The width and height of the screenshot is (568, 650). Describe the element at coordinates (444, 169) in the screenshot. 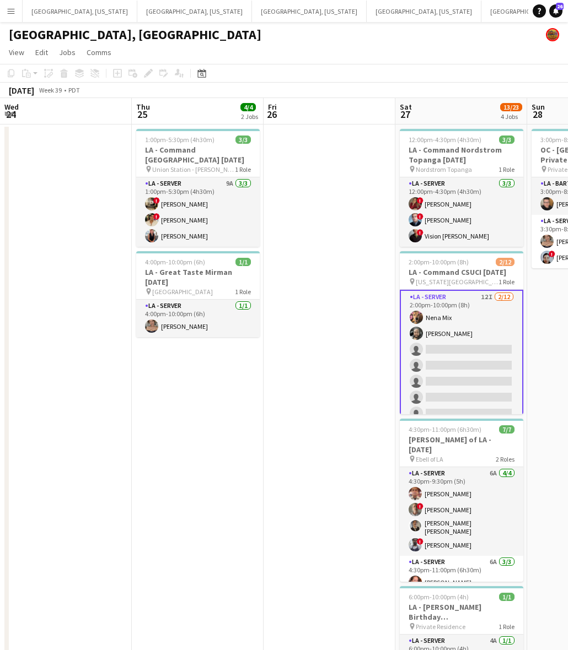

I see `span: Nordstrom Topanga` at that location.